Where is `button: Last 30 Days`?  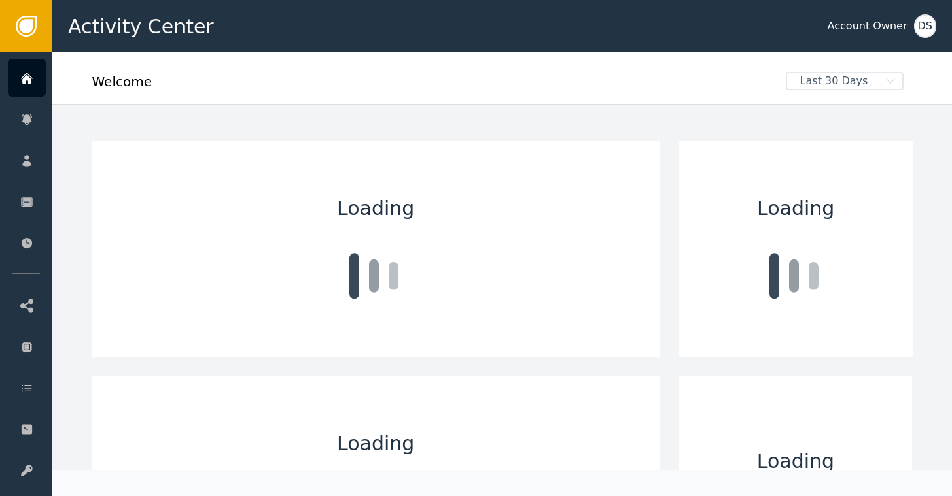
button: Last 30 Days is located at coordinates (844, 81).